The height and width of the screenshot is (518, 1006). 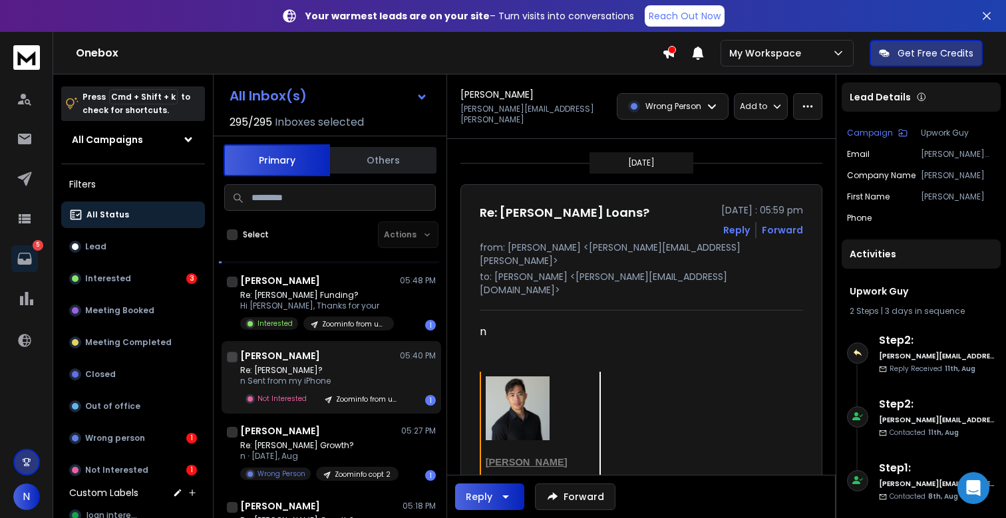 What do you see at coordinates (859, 218) in the screenshot?
I see `p: Phone` at bounding box center [859, 218].